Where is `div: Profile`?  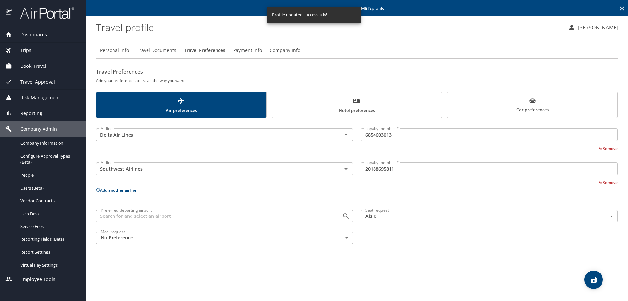
div: Profile is located at coordinates (357, 50).